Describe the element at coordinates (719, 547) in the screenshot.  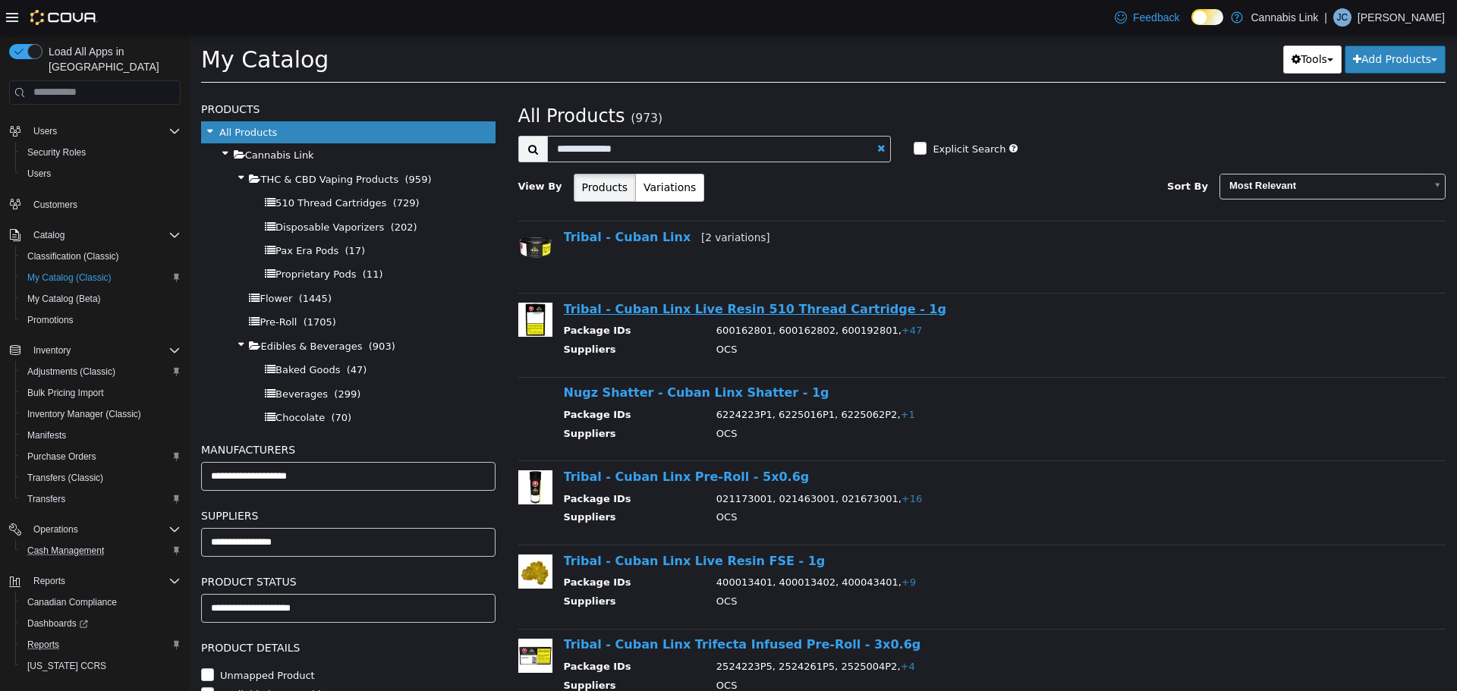
I see `span: +9` at that location.